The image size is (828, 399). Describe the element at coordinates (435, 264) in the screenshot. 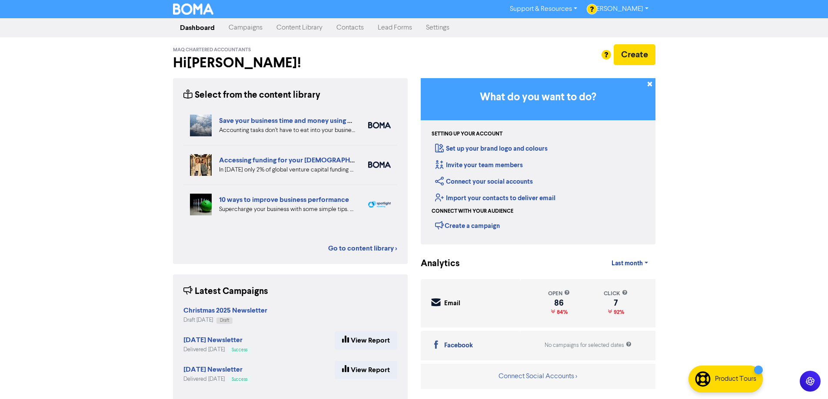

I see `div: Analytics` at that location.